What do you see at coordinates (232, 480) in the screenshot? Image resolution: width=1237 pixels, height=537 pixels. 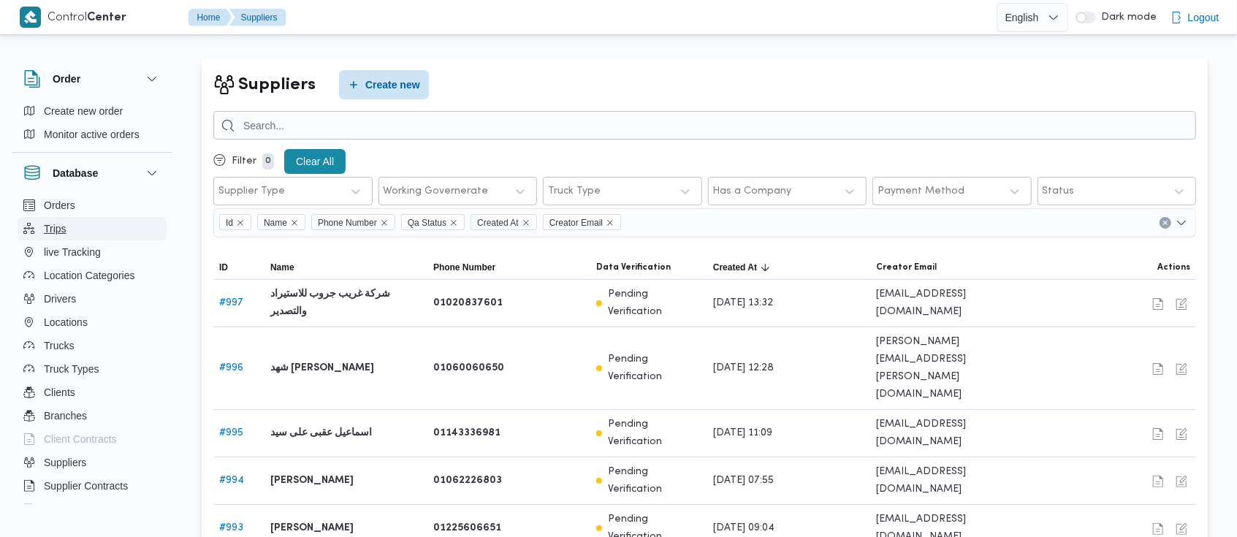 I see `a: #994` at bounding box center [232, 480].